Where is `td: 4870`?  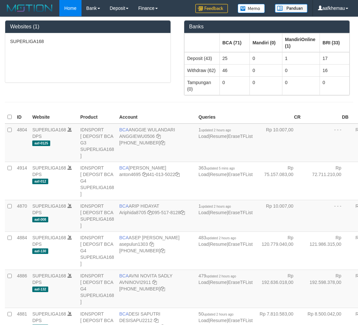
td: 4870 is located at coordinates (22, 216).